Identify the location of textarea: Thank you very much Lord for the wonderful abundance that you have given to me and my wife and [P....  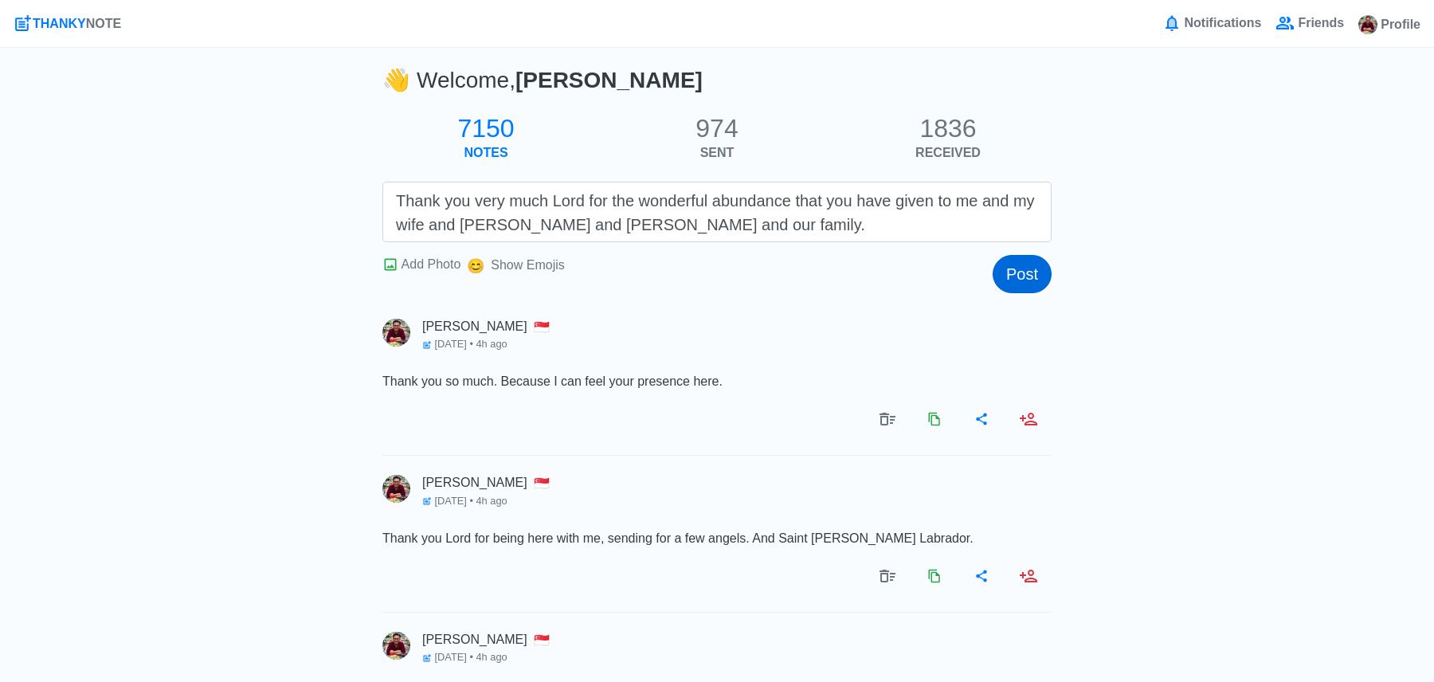
(717, 212).